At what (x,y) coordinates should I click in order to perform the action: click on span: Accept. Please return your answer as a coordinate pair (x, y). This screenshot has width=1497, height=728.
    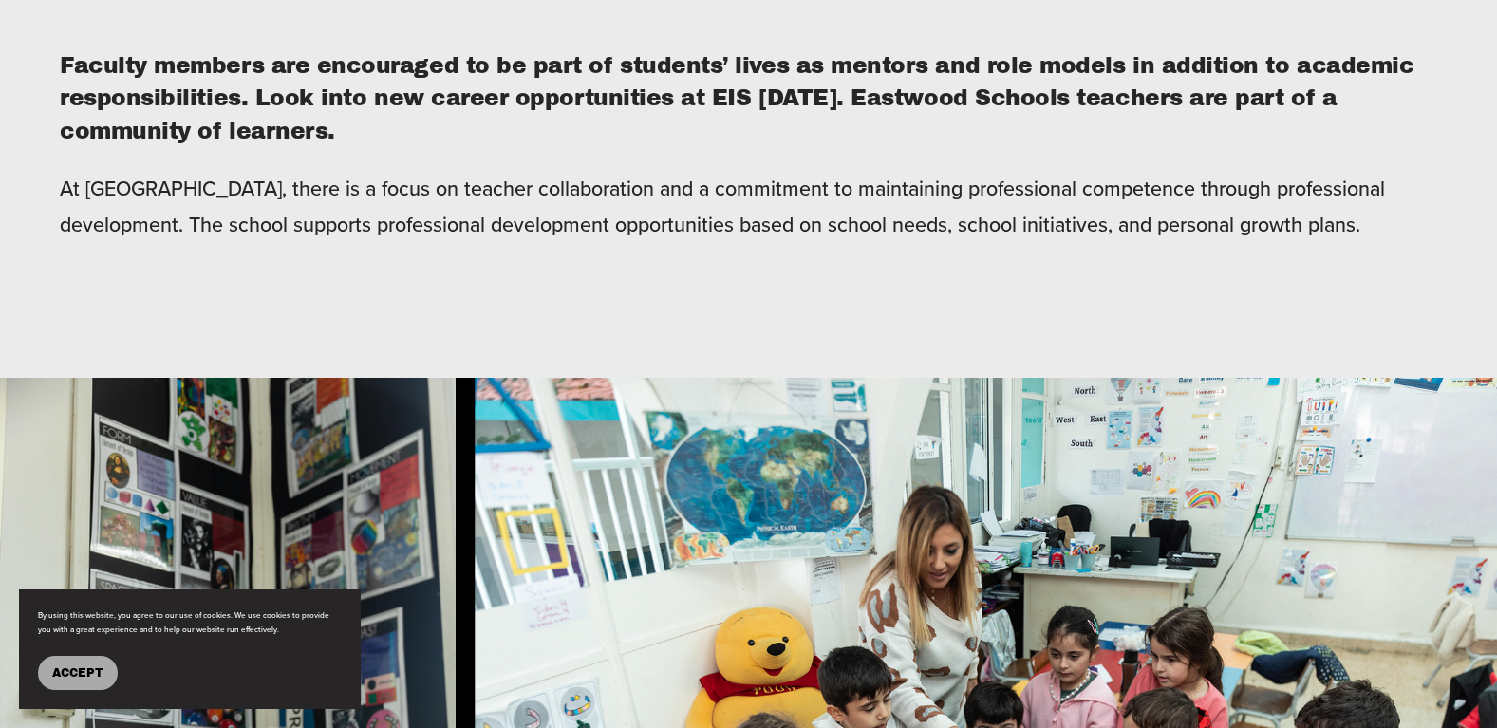
    Looking at the image, I should click on (78, 673).